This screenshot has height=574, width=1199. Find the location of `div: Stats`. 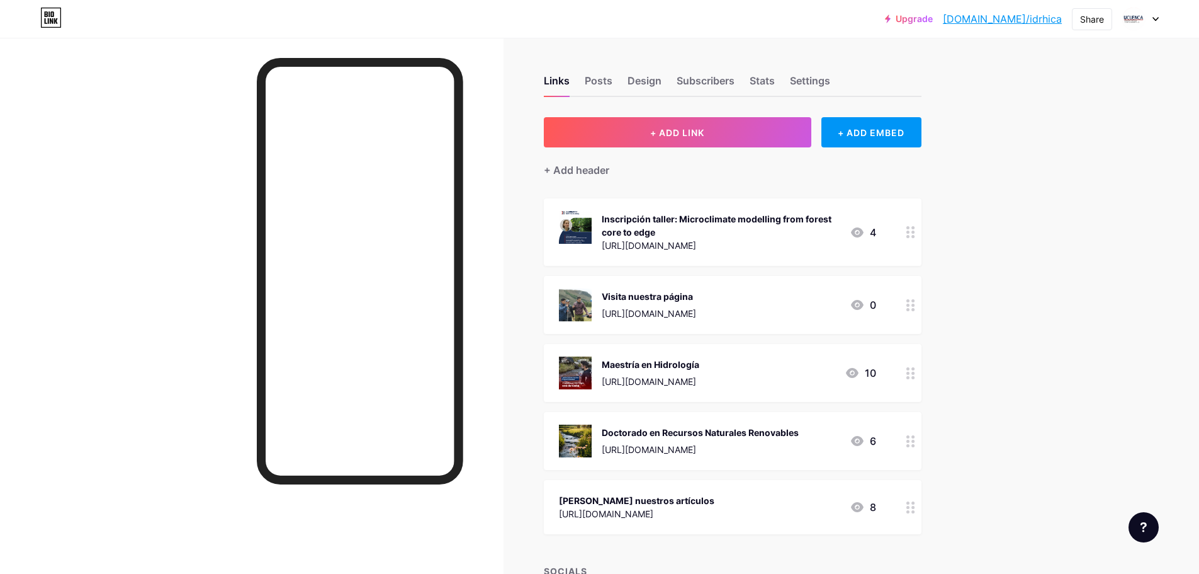

div: Stats is located at coordinates (762, 84).